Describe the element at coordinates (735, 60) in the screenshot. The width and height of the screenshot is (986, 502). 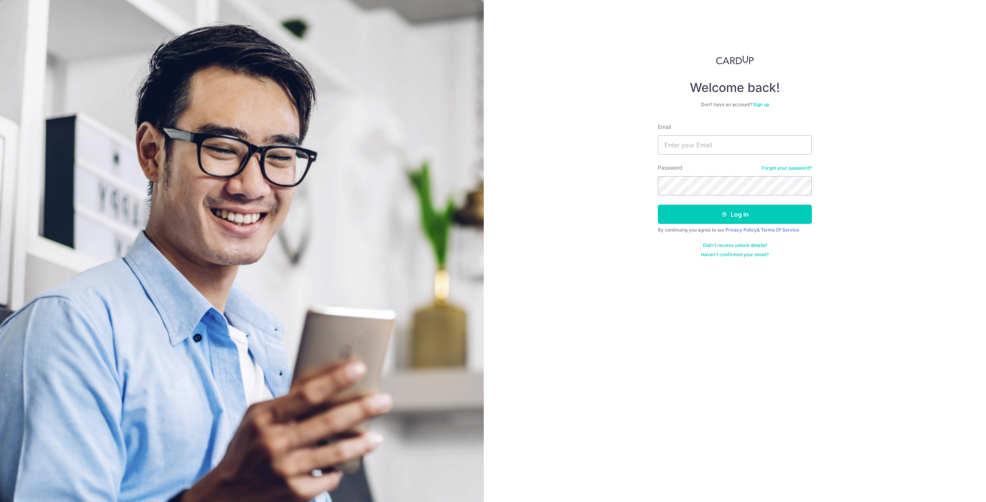
I see `img: CardUp Logo` at that location.